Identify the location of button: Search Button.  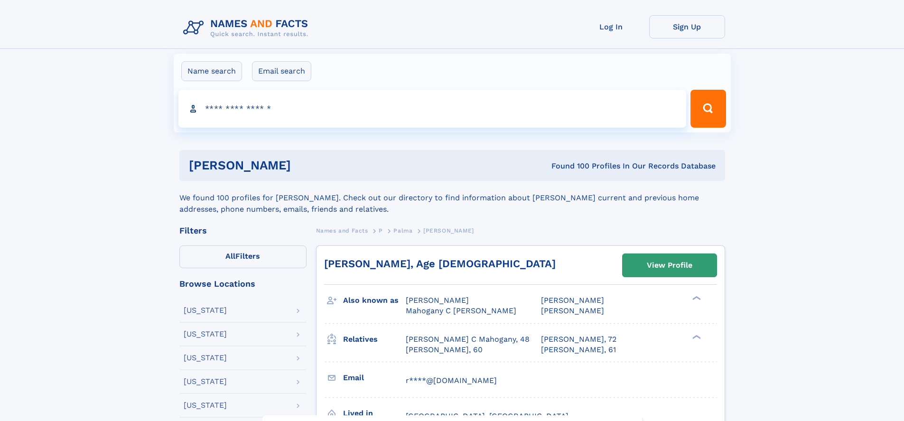
(708, 109).